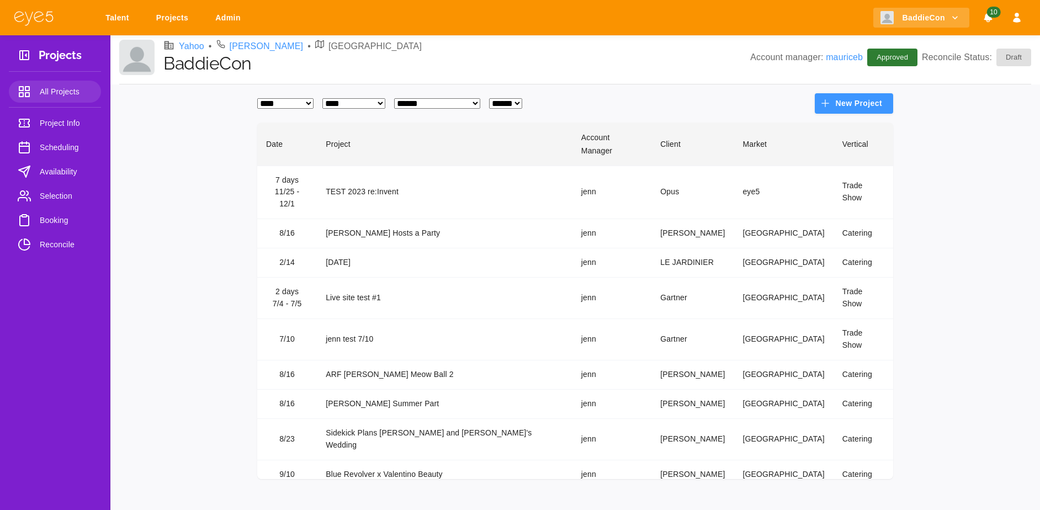 Image resolution: width=1040 pixels, height=510 pixels. Describe the element at coordinates (55, 123) in the screenshot. I see `a: Project Info` at that location.